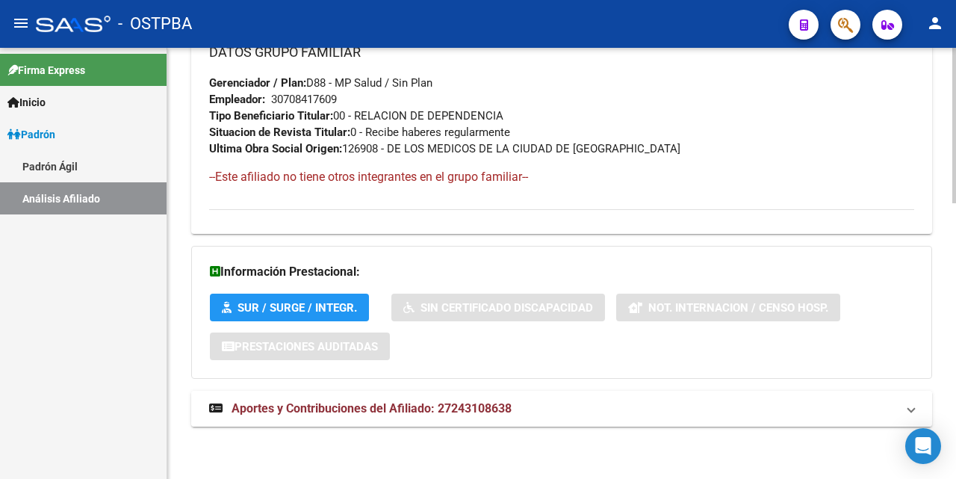  I want to click on button: Not. Internacion / Censo Hosp., so click(728, 307).